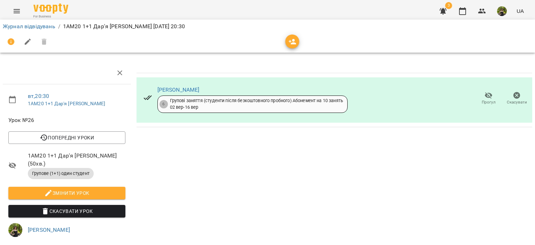 The width and height of the screenshot is (535, 245). I want to click on button: Menu, so click(17, 11).